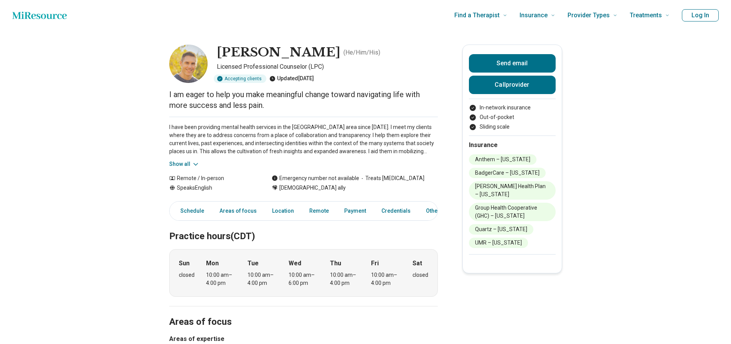 The height and width of the screenshot is (344, 731). I want to click on span: Find a Therapist, so click(477, 15).